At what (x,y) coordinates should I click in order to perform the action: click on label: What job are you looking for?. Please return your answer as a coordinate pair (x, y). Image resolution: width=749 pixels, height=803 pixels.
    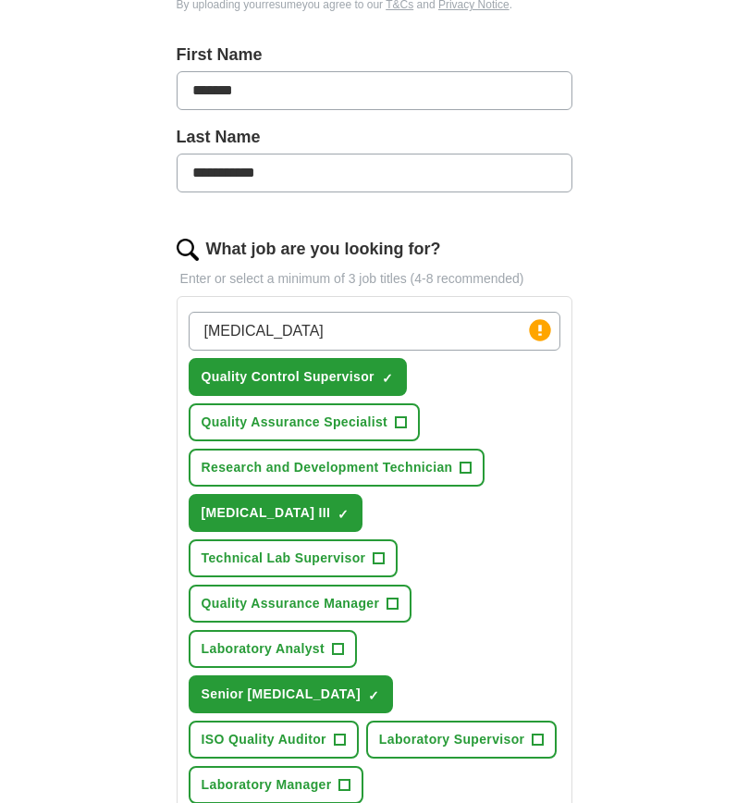
    Looking at the image, I should click on (324, 249).